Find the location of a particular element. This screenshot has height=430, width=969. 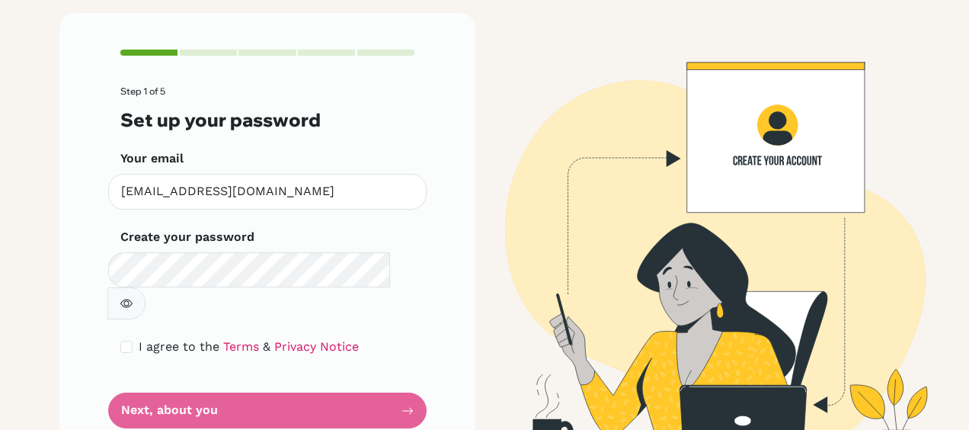

label: Your email is located at coordinates (152, 159).